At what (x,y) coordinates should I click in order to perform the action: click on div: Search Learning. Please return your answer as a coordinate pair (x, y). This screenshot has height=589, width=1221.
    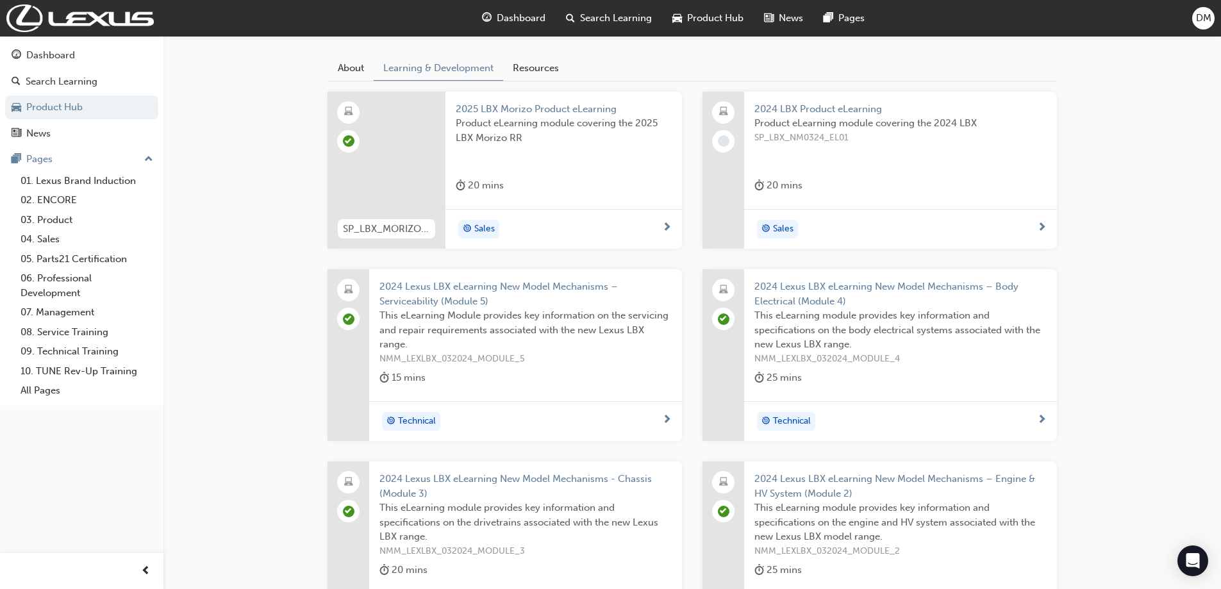
    Looking at the image, I should click on (62, 81).